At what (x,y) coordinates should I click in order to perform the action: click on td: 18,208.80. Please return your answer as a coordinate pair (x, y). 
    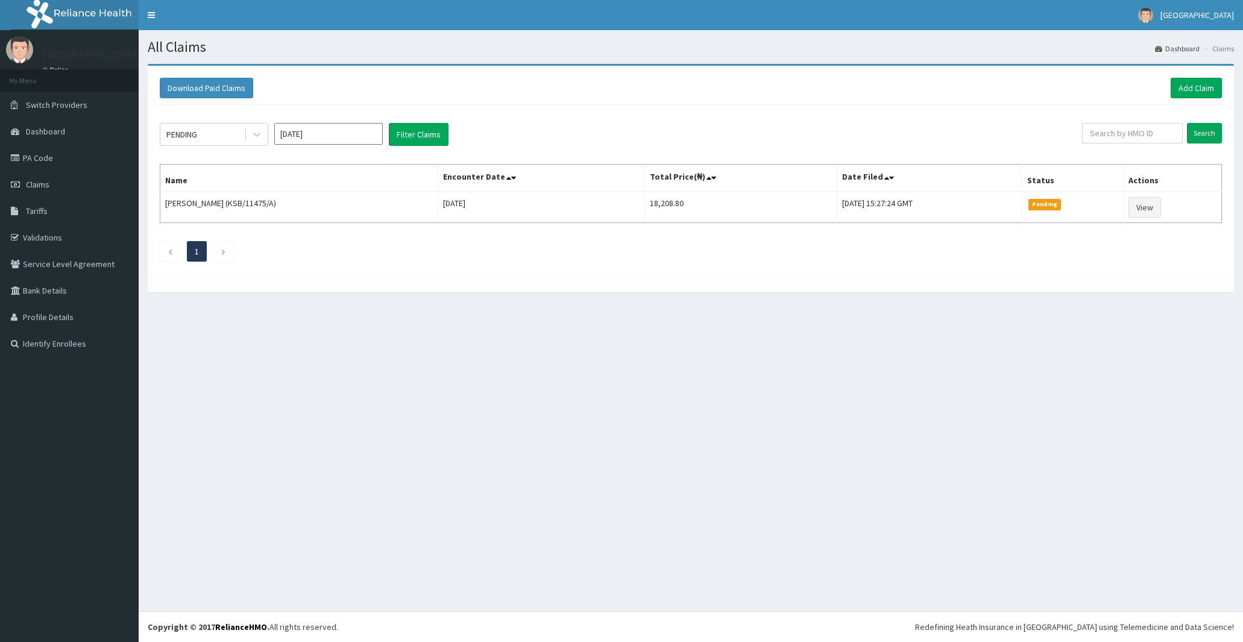
    Looking at the image, I should click on (741, 207).